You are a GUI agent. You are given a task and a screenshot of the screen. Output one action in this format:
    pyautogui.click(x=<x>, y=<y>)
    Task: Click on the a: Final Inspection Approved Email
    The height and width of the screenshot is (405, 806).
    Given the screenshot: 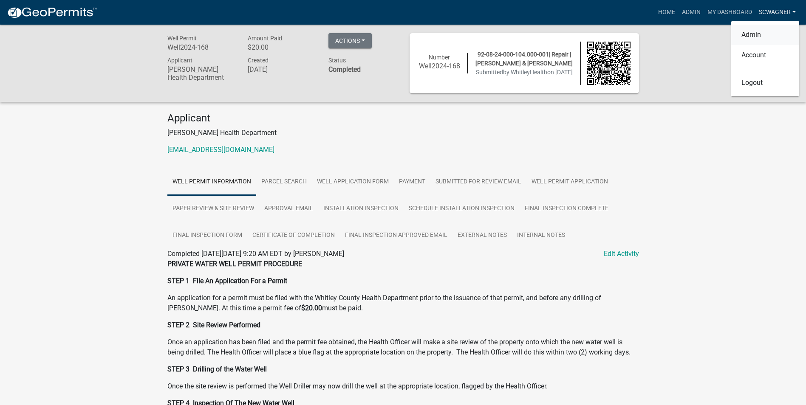 What is the action you would take?
    pyautogui.click(x=396, y=236)
    